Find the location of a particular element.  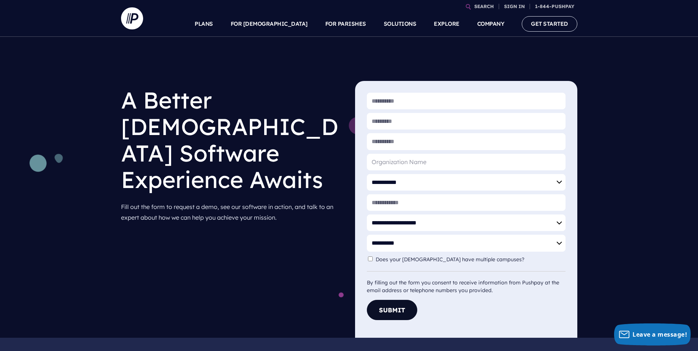

a: GET STARTED is located at coordinates (550, 24).